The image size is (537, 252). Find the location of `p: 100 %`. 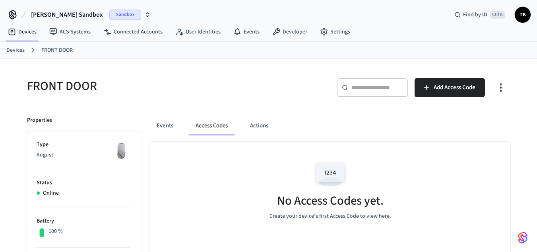

p: 100 % is located at coordinates (56, 231).